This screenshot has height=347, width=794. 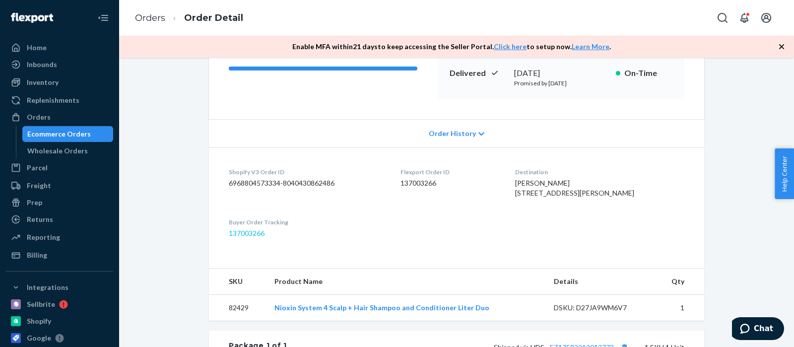 What do you see at coordinates (60, 82) in the screenshot?
I see `a: Inventory` at bounding box center [60, 82].